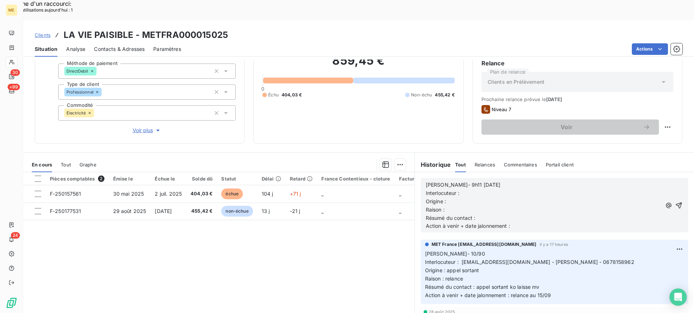  I want to click on span: Résumé du contact : appel sortant ko laisse mv, so click(482, 287).